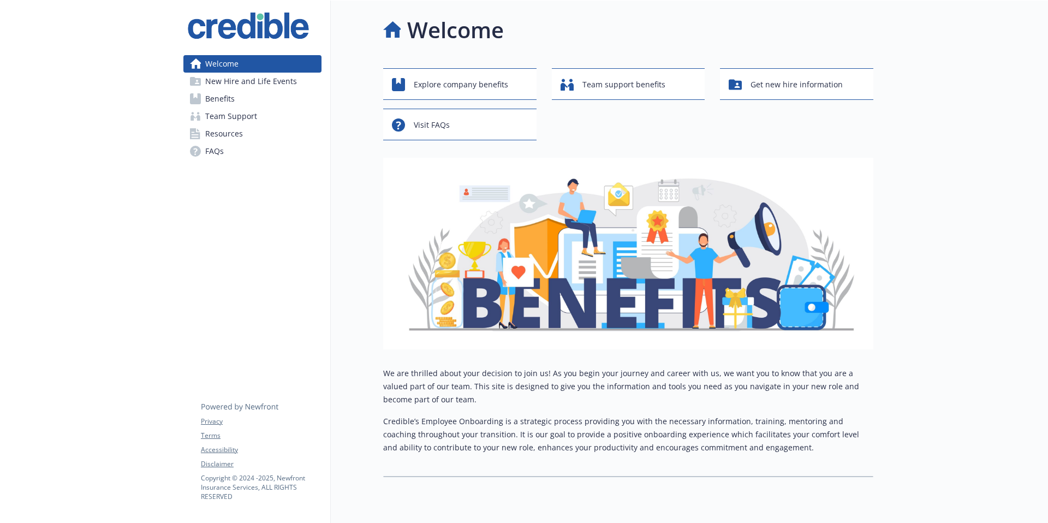 This screenshot has height=523, width=1048. Describe the element at coordinates (432, 125) in the screenshot. I see `span: Visit FAQs` at that location.